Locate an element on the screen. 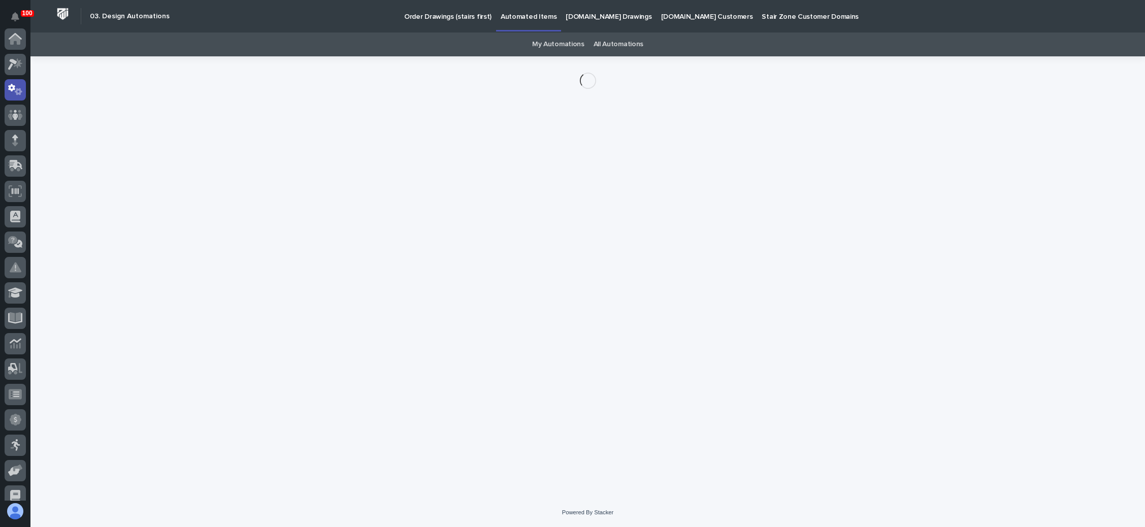 The image size is (1145, 527). button: Notifications is located at coordinates (15, 17).